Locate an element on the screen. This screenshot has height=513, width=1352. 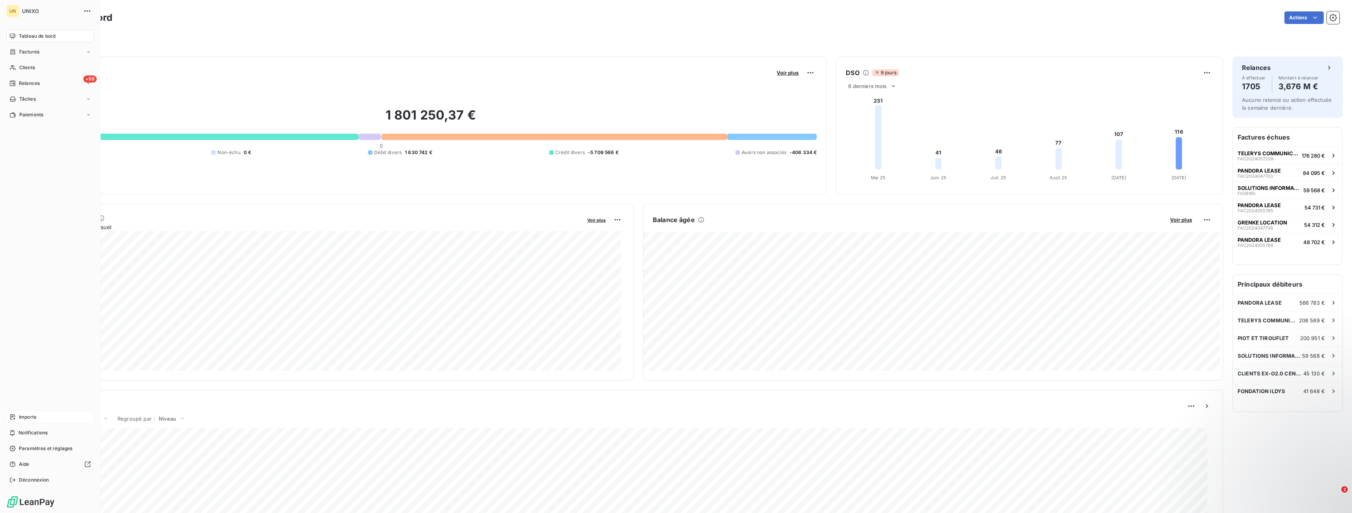
span: 9 jours is located at coordinates (885, 73).